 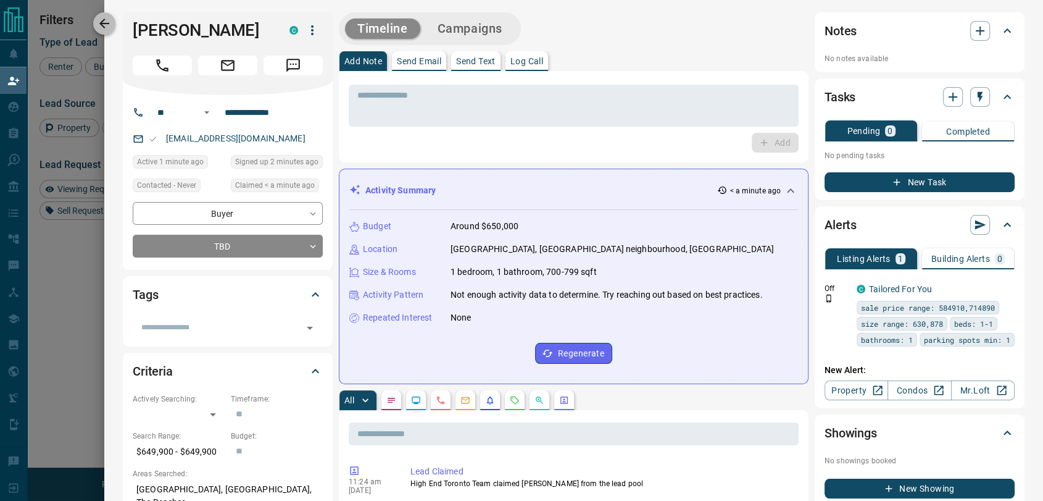 What do you see at coordinates (841, 31) in the screenshot?
I see `h2: Notes` at bounding box center [841, 31].